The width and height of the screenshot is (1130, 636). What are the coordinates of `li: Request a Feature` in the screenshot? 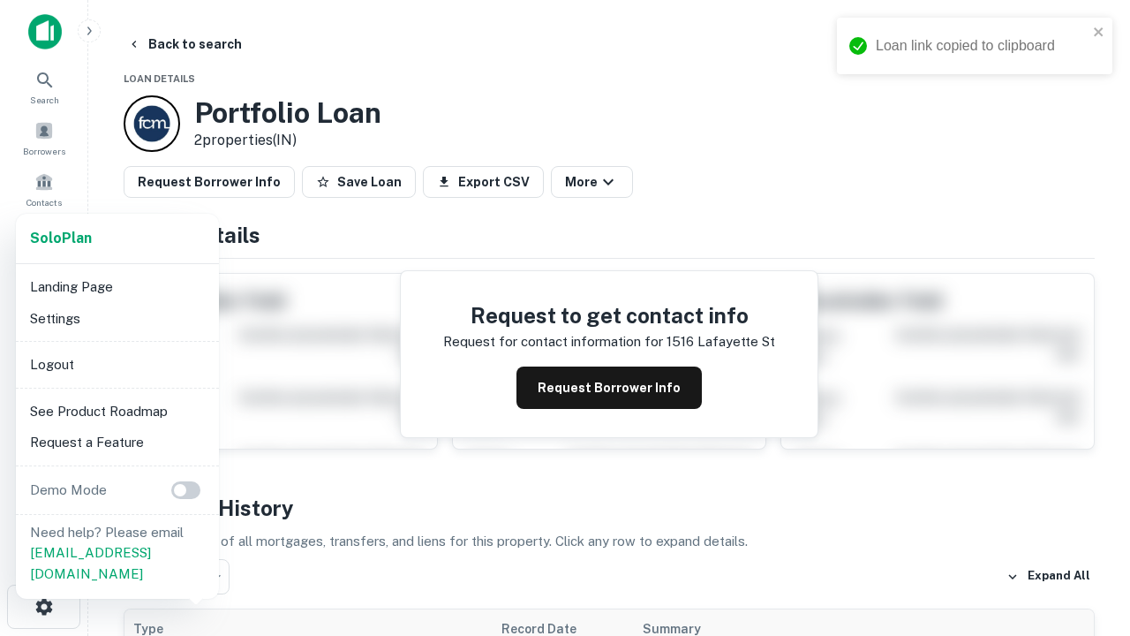 It's located at (117, 442).